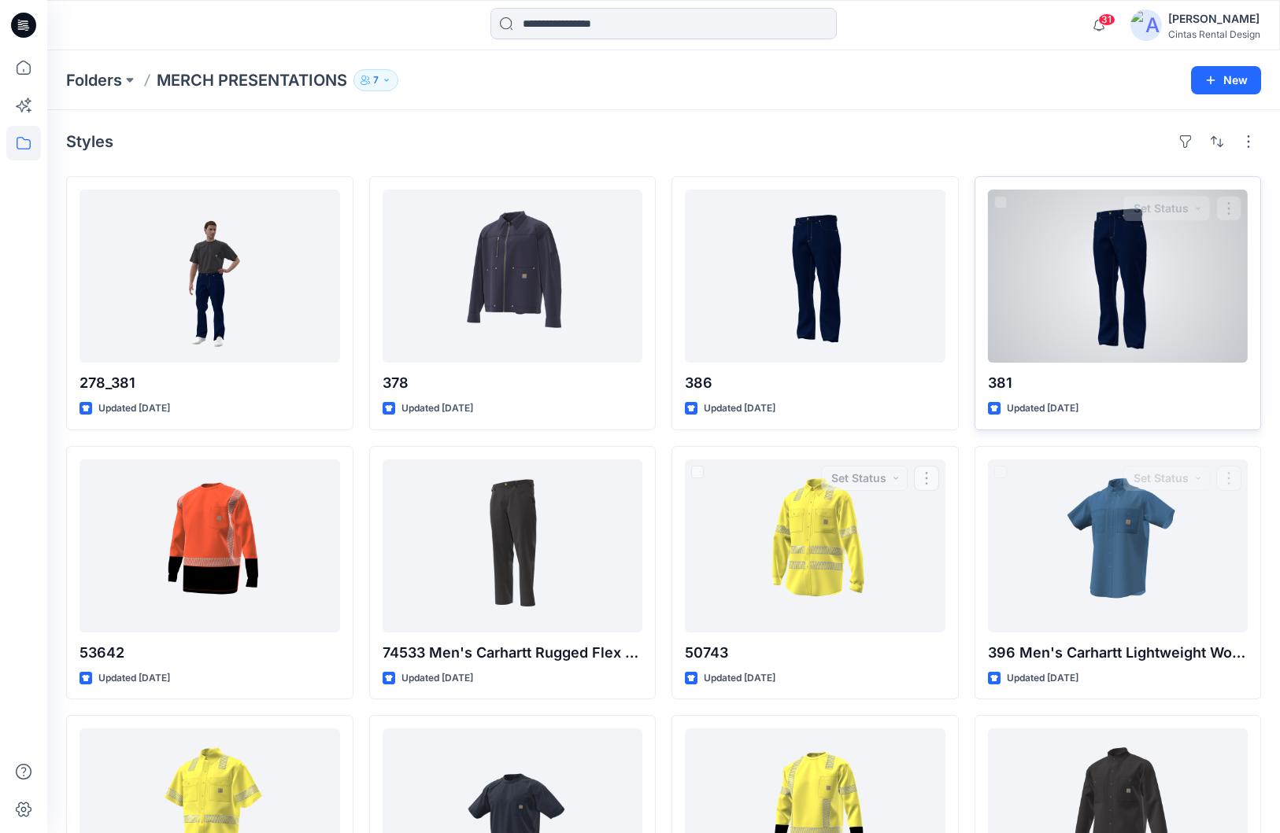  What do you see at coordinates (815, 653) in the screenshot?
I see `p: 50743` at bounding box center [815, 653].